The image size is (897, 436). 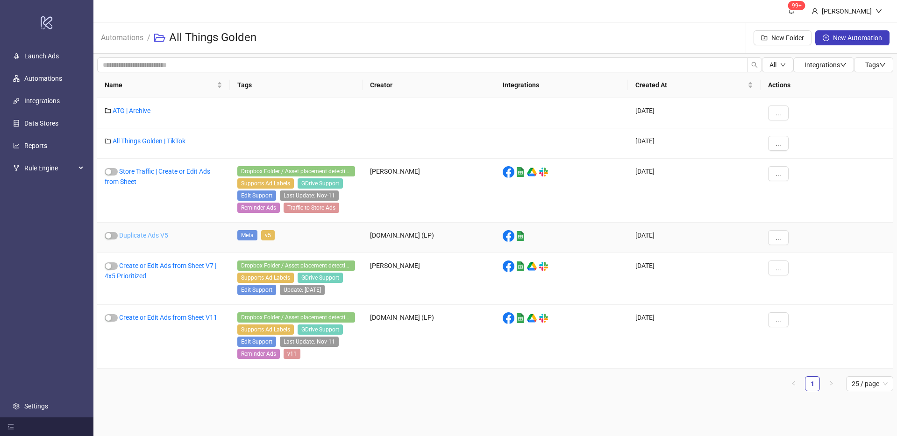 I want to click on span: Tags, so click(x=875, y=65).